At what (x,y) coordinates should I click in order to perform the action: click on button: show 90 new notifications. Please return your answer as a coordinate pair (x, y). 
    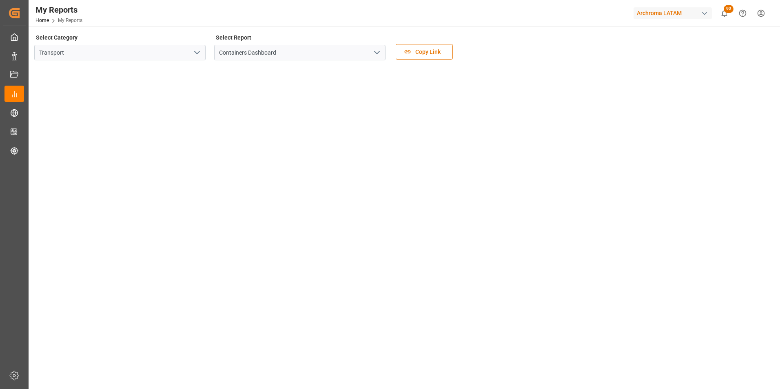
    Looking at the image, I should click on (724, 13).